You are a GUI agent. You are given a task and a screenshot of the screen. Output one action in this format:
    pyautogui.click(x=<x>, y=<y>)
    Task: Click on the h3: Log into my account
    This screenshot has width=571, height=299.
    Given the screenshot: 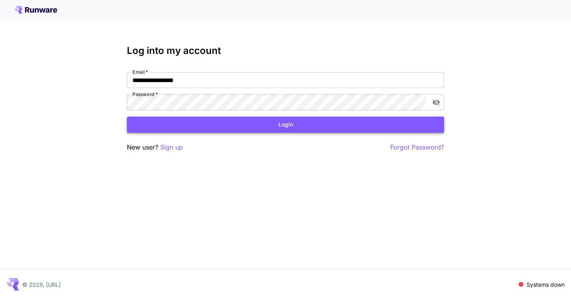 What is the action you would take?
    pyautogui.click(x=285, y=51)
    